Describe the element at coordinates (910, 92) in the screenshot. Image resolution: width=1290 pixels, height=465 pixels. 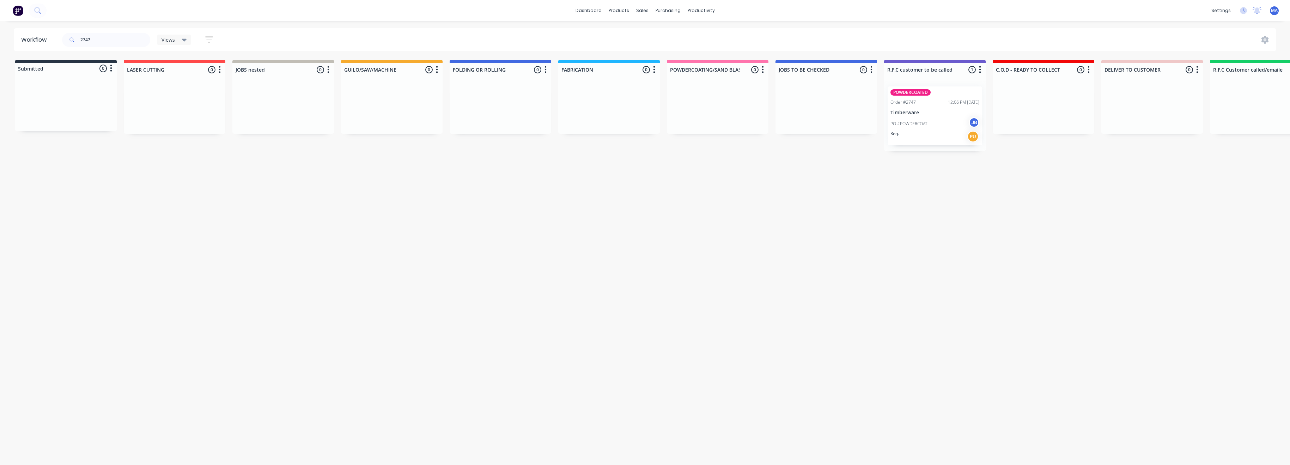
I see `div: POWDERCOATED` at that location.